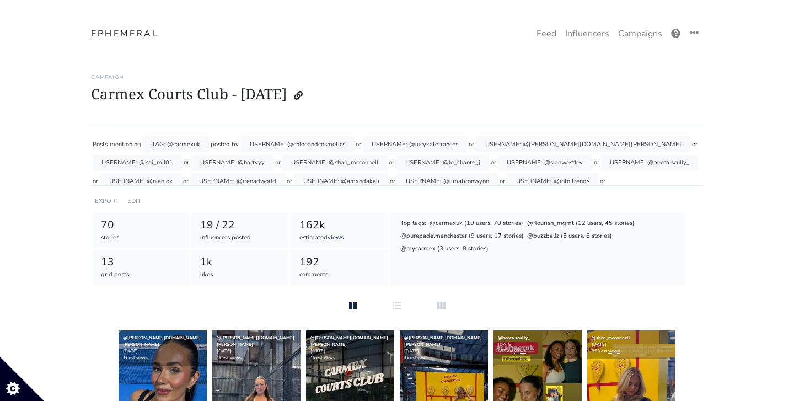 The width and height of the screenshot is (794, 401). What do you see at coordinates (335, 163) in the screenshot?
I see `div: USERNAME: @shan_mcconnell` at bounding box center [335, 163].